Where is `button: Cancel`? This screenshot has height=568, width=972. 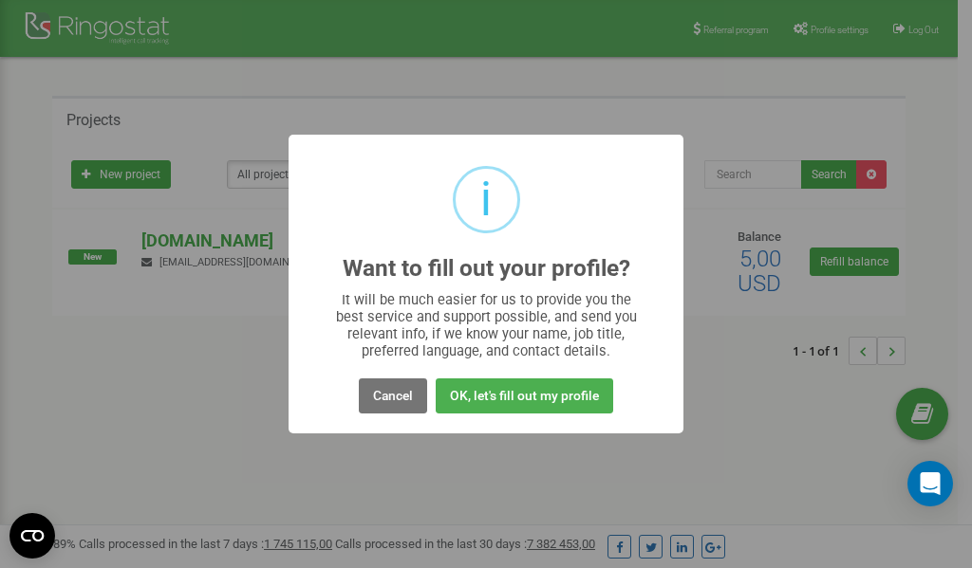
button: Cancel is located at coordinates (393, 396).